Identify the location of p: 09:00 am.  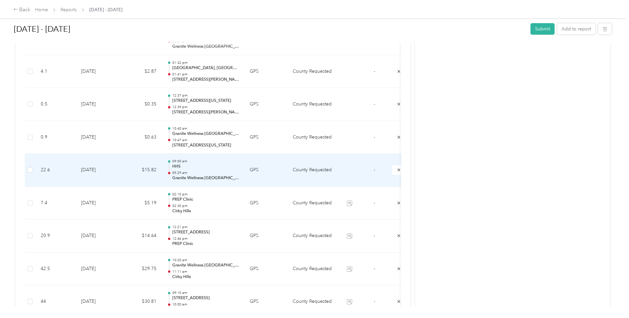
(206, 161).